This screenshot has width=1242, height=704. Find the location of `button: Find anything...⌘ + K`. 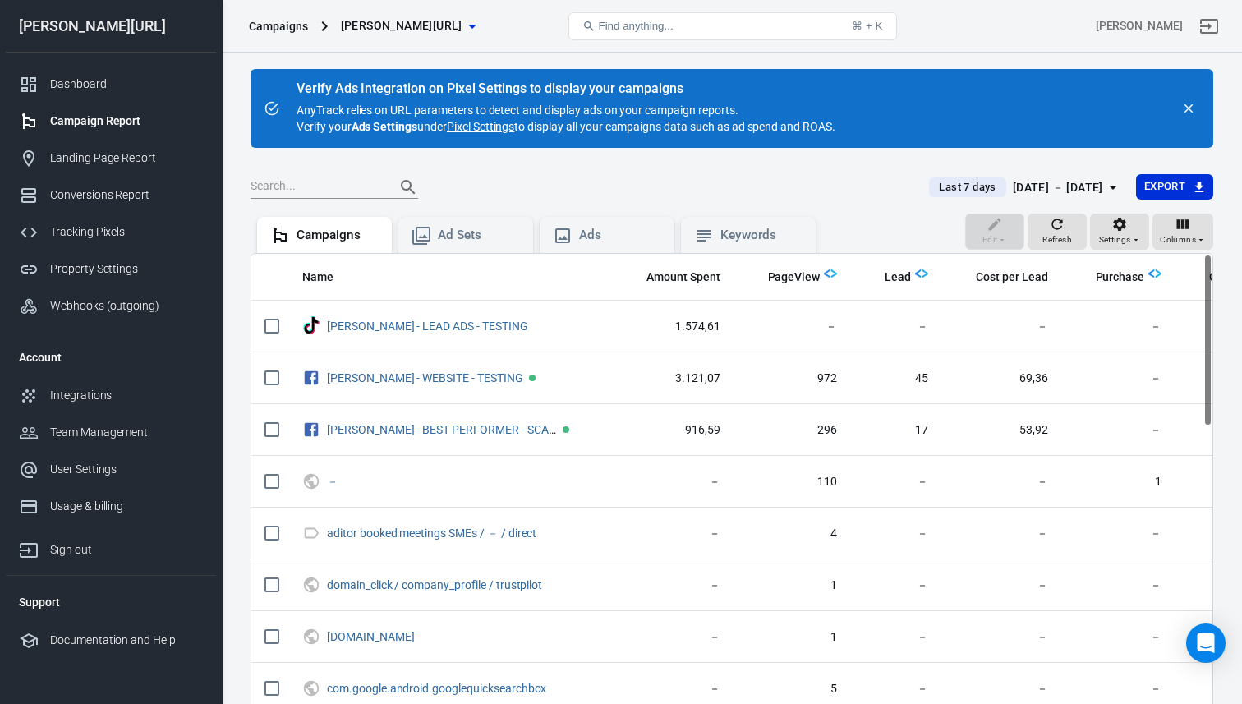

button: Find anything...⌘ + K is located at coordinates (733, 26).